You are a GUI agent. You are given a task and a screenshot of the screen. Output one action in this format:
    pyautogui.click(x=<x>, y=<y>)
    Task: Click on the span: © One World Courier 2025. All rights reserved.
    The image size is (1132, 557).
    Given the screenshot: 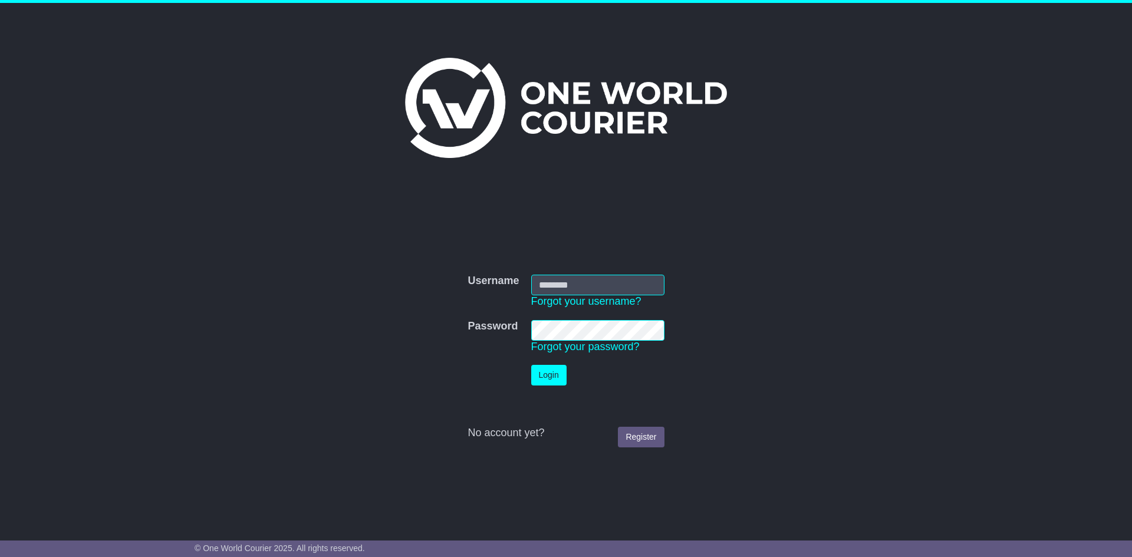 What is the action you would take?
    pyautogui.click(x=279, y=548)
    